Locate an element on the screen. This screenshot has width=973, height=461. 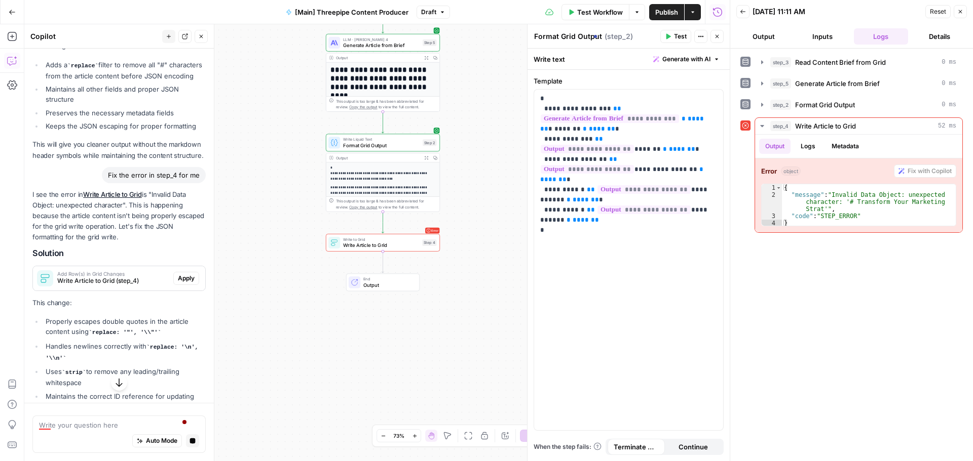
textarea: Format Grid Output is located at coordinates (568, 36).